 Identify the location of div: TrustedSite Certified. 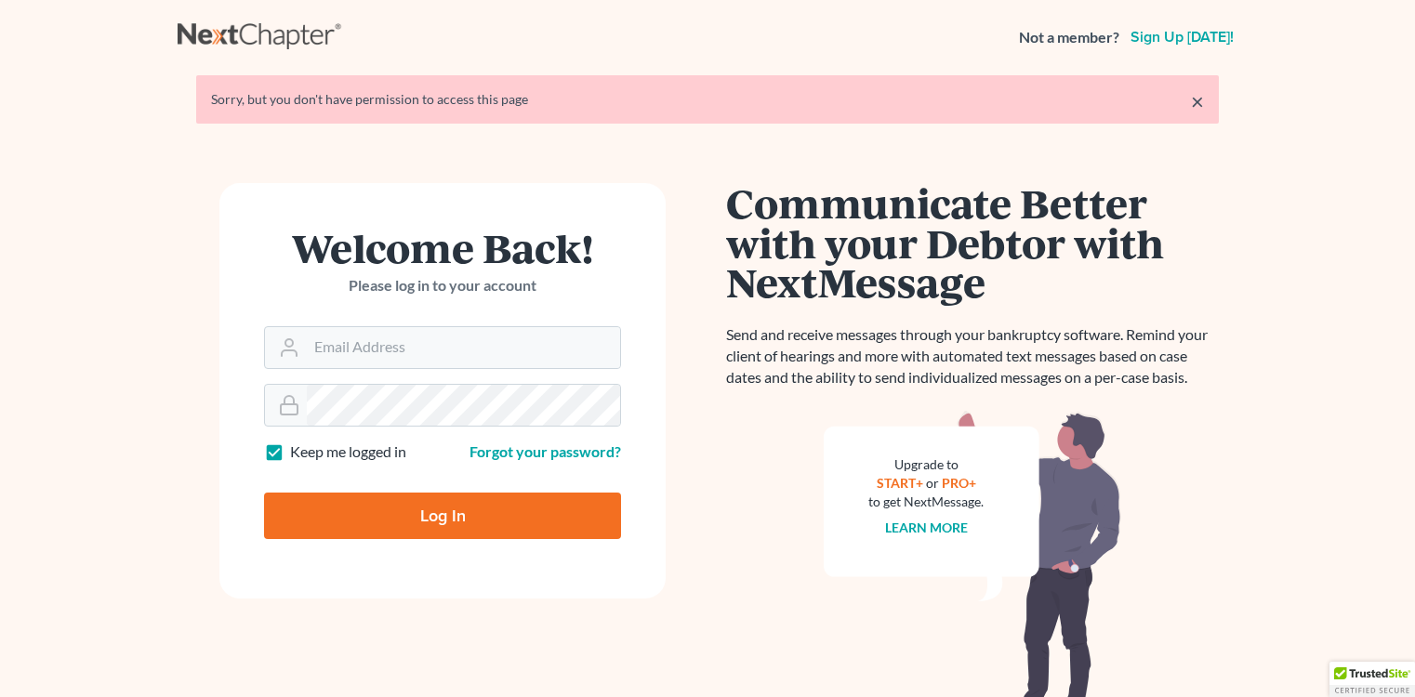
(1372, 679).